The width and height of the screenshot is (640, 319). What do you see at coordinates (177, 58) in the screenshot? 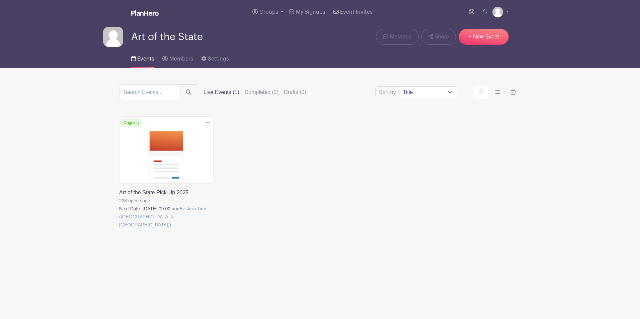
I see `a: Members` at bounding box center [177, 58].